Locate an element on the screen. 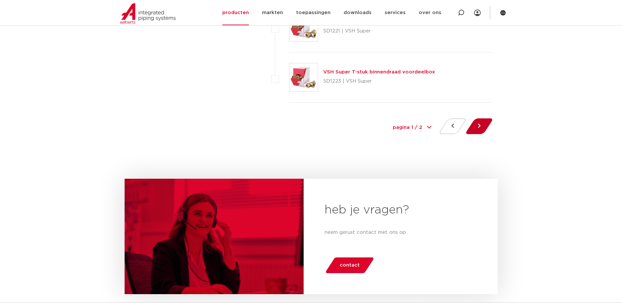  img: Thumbnail for VSH Super T-stuk voordeelbox is located at coordinates (304, 27).